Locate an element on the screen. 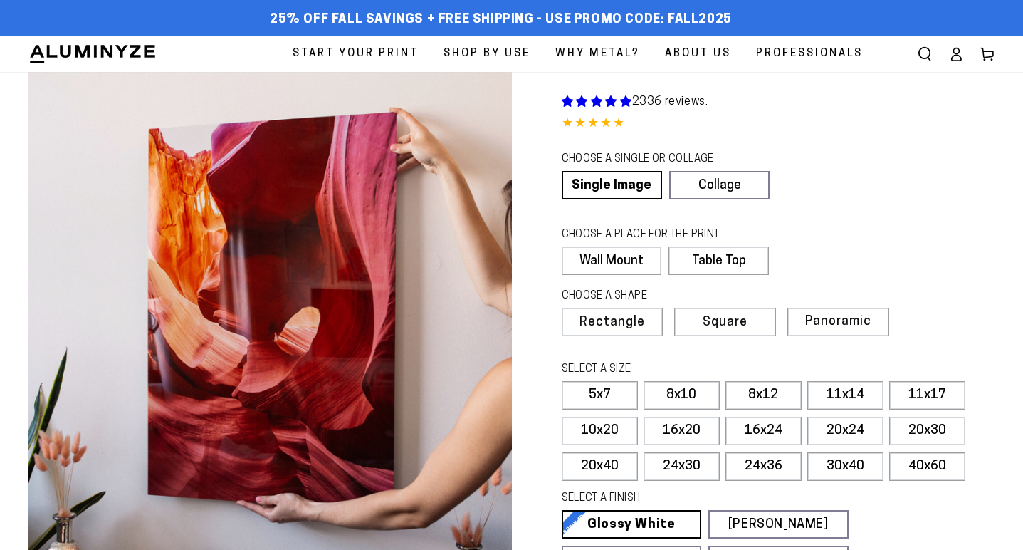  label: 8x10 is located at coordinates (681, 395).